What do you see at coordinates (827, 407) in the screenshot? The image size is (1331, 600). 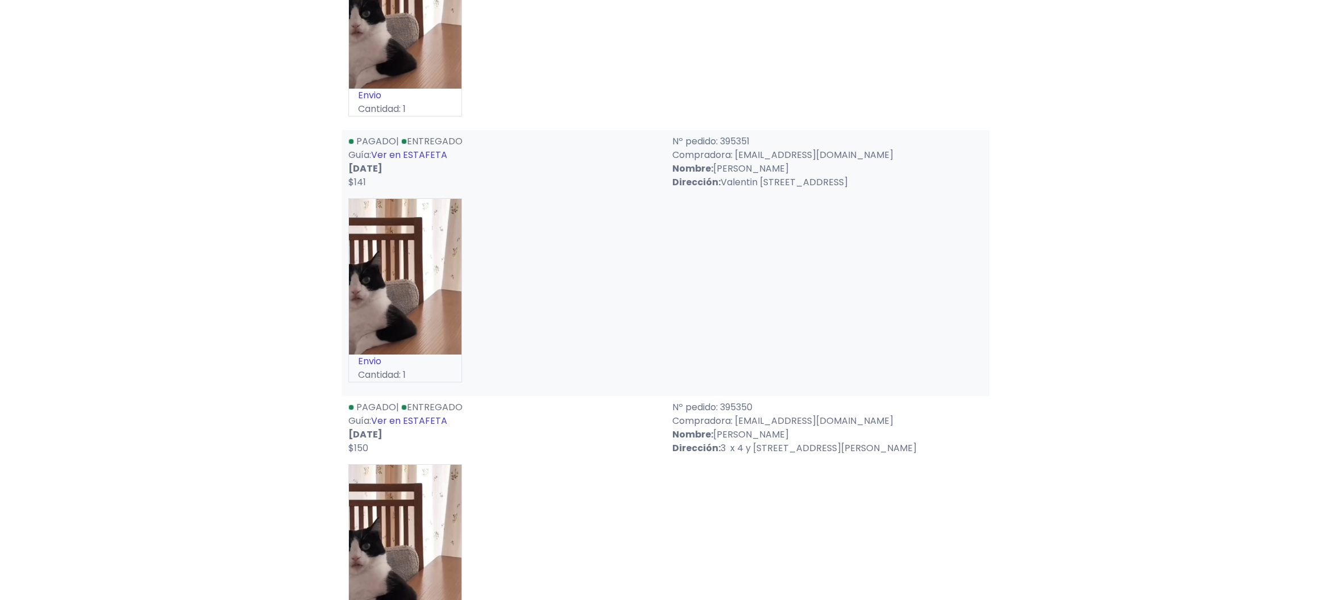 I see `p: Nº pedido: 395350` at bounding box center [827, 407].